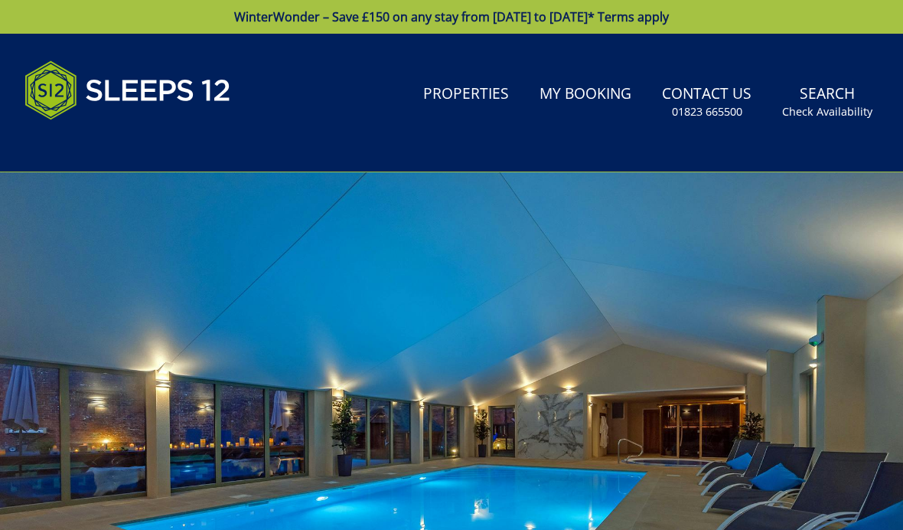 The width and height of the screenshot is (903, 530). Describe the element at coordinates (707, 102) in the screenshot. I see `a: Contact Us01823 665500` at that location.